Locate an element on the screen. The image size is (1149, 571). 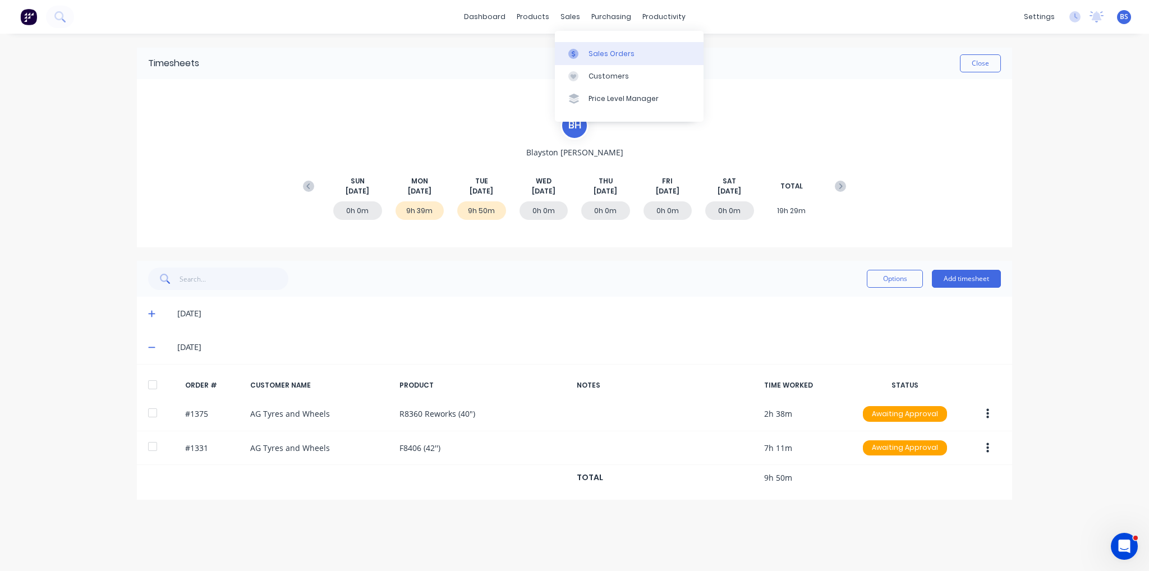
div: NOTES is located at coordinates (666, 385).